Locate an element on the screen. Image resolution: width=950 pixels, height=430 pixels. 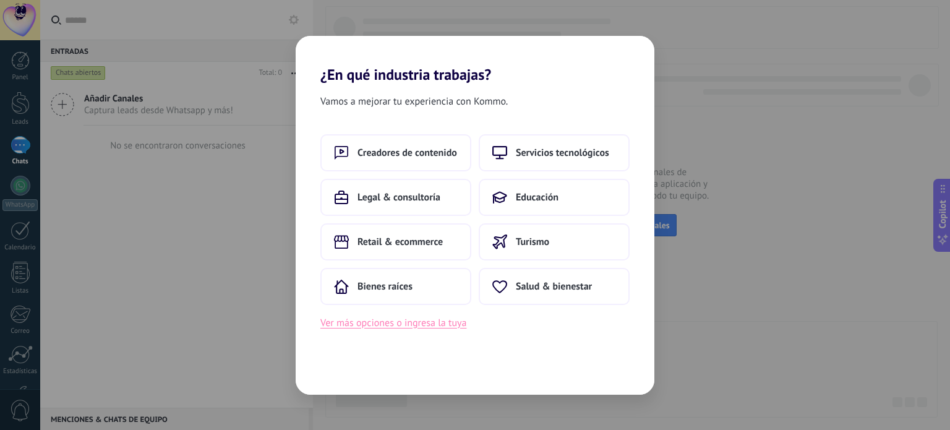
button: Legal & consultoría is located at coordinates (396, 197).